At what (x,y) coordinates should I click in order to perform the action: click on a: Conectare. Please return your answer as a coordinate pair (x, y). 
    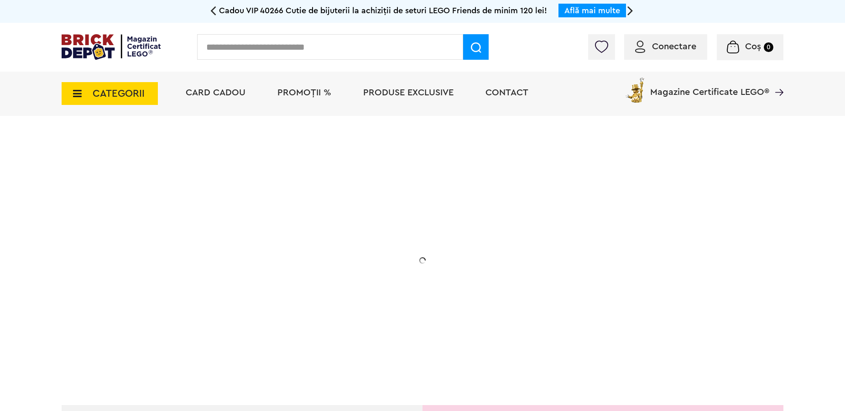
    Looking at the image, I should click on (666, 47).